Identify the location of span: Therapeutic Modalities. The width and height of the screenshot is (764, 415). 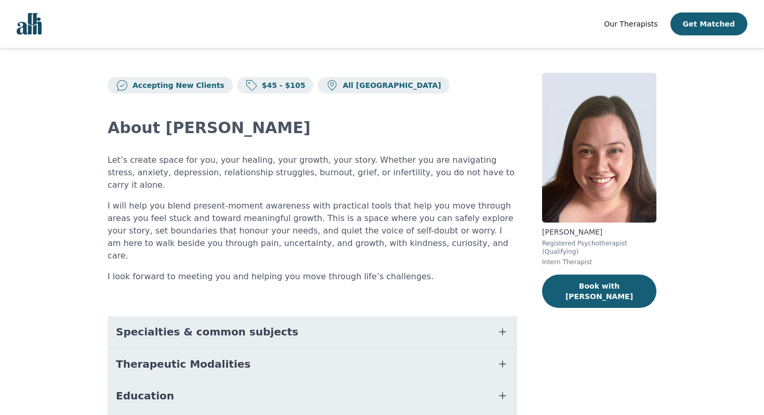
(183, 364).